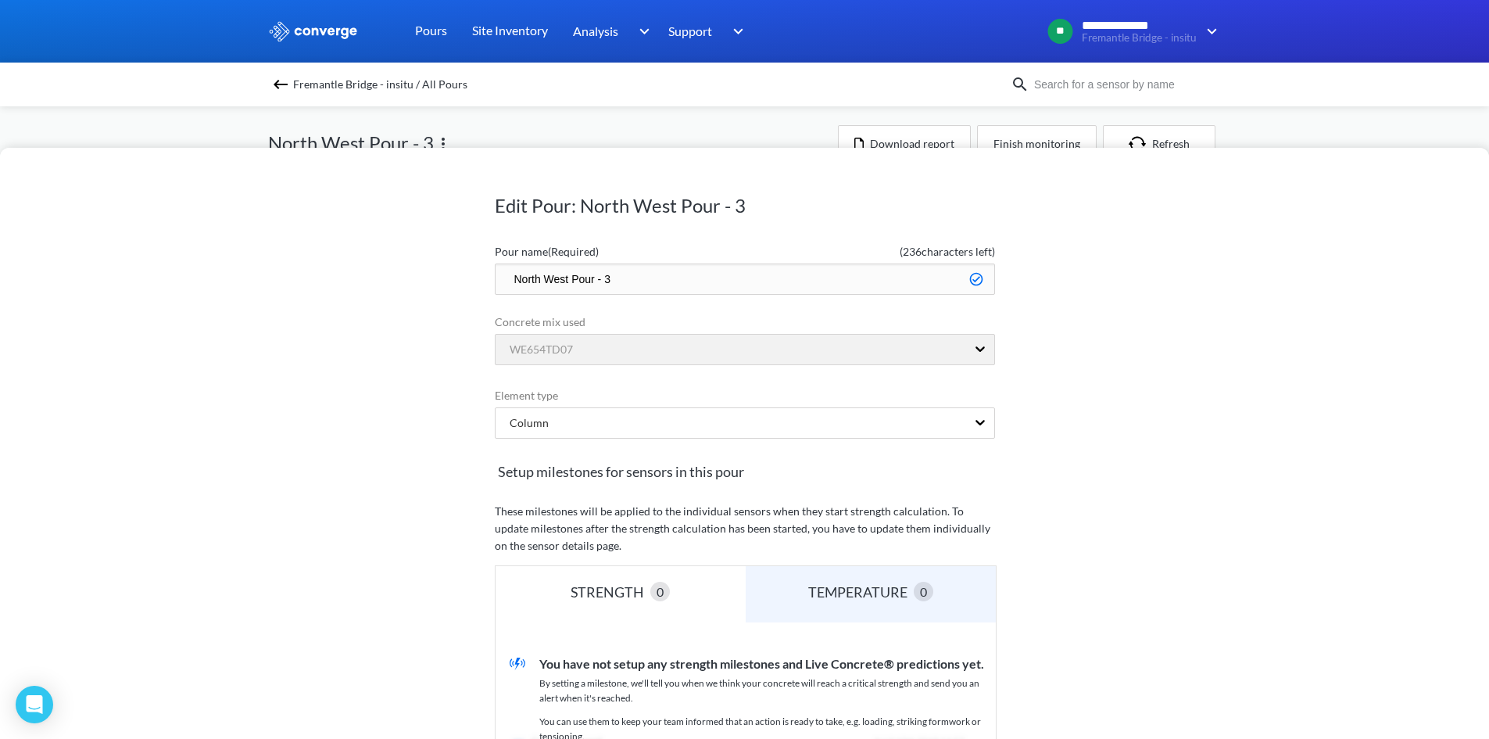 The image size is (1489, 739). I want to click on span: Fremantle Bridge - insitu, so click(1139, 38).